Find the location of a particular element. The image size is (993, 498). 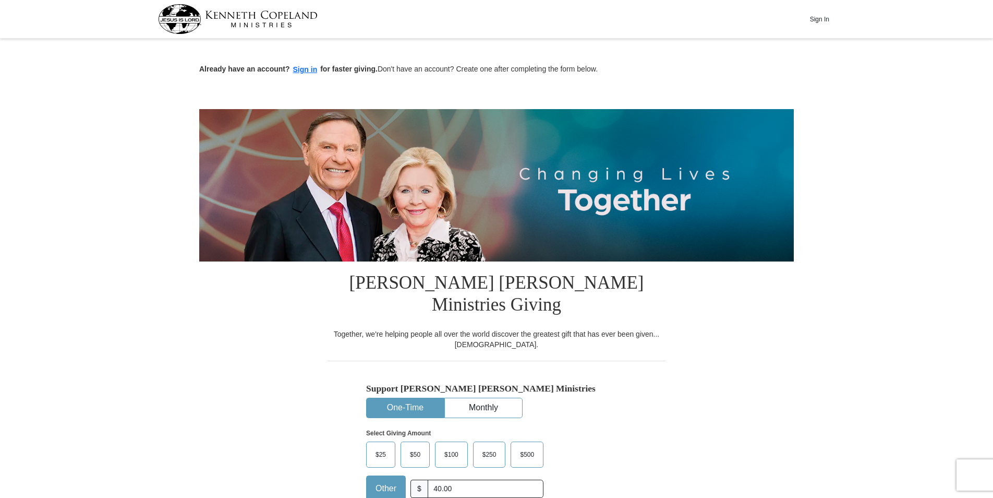

button: Sign In is located at coordinates (820, 19).